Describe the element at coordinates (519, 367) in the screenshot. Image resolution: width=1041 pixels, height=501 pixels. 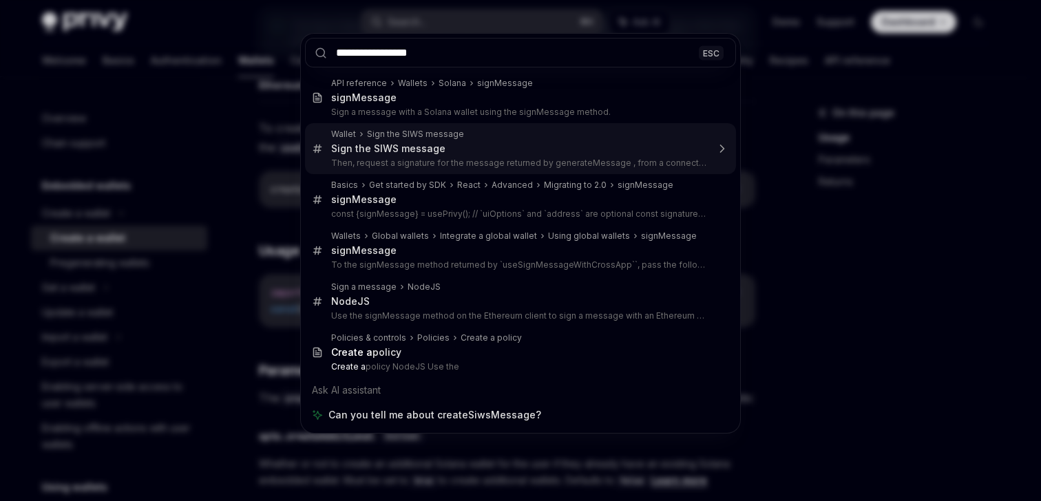
I see `p: policy NodeJS Use the` at that location.